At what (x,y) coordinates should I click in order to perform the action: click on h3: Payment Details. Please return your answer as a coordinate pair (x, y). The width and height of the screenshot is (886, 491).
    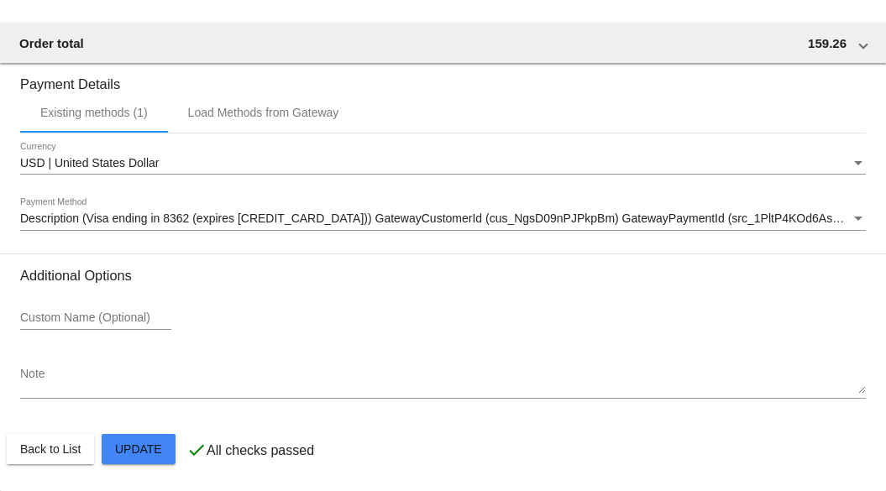
    Looking at the image, I should click on (442, 78).